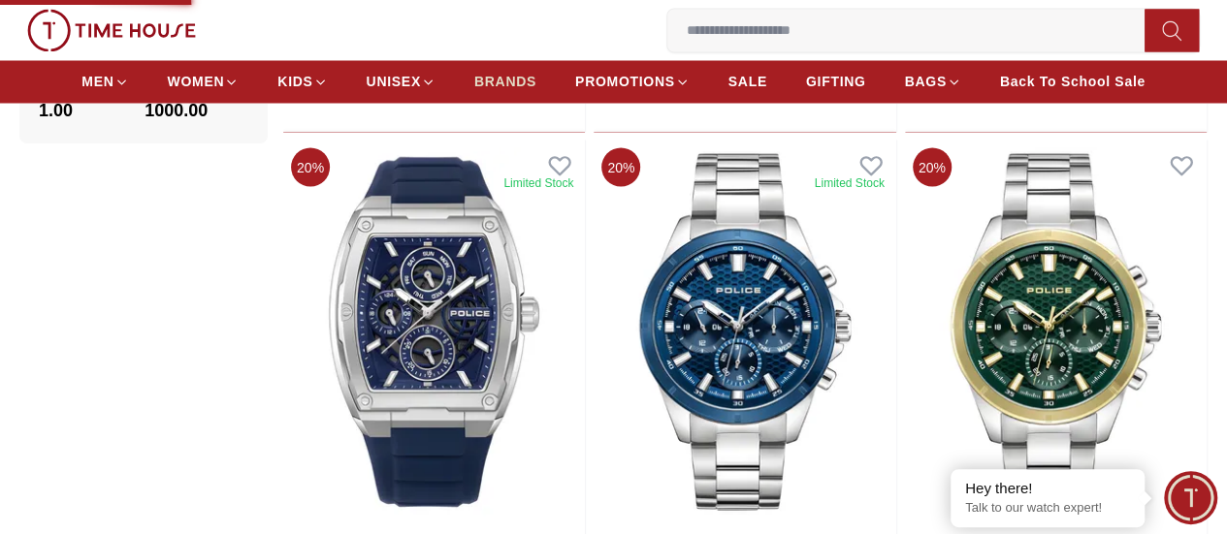  I want to click on a: Back To School Sale, so click(1073, 81).